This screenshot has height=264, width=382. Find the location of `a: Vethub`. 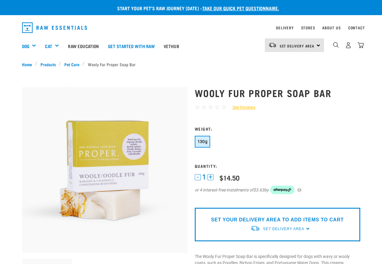

a: Vethub is located at coordinates (171, 46).